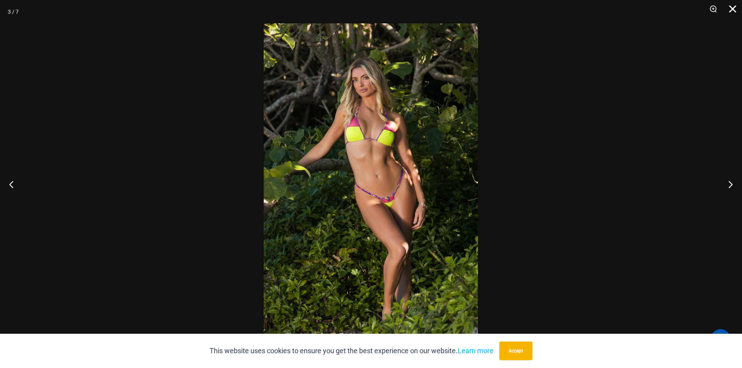  What do you see at coordinates (475, 350) in the screenshot?
I see `a: Learn more` at bounding box center [475, 350].